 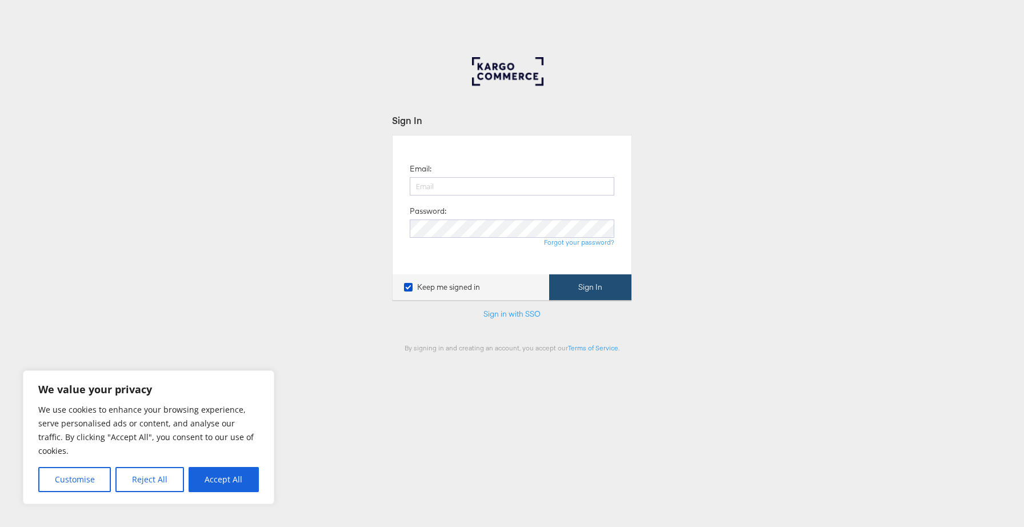 I want to click on input: Email, so click(x=512, y=186).